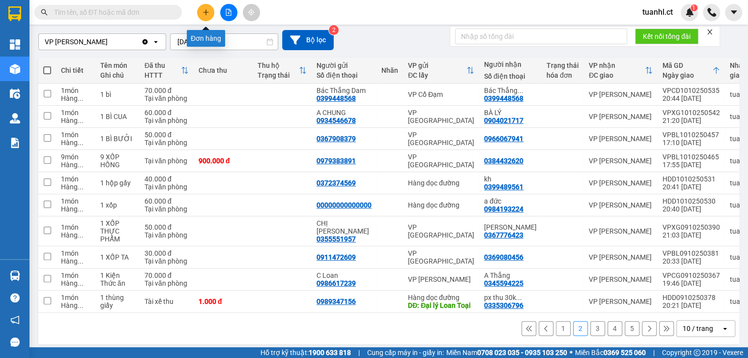  Describe the element at coordinates (541, 36) in the screenshot. I see `input: Nhập số tổng đài` at that location.